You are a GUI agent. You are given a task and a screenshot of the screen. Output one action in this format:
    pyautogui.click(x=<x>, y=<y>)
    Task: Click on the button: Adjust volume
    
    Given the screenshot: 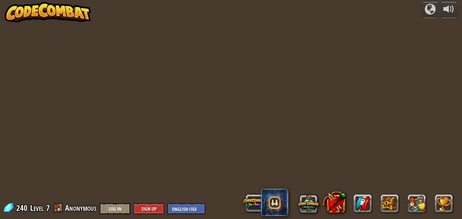 What is the action you would take?
    pyautogui.click(x=448, y=10)
    